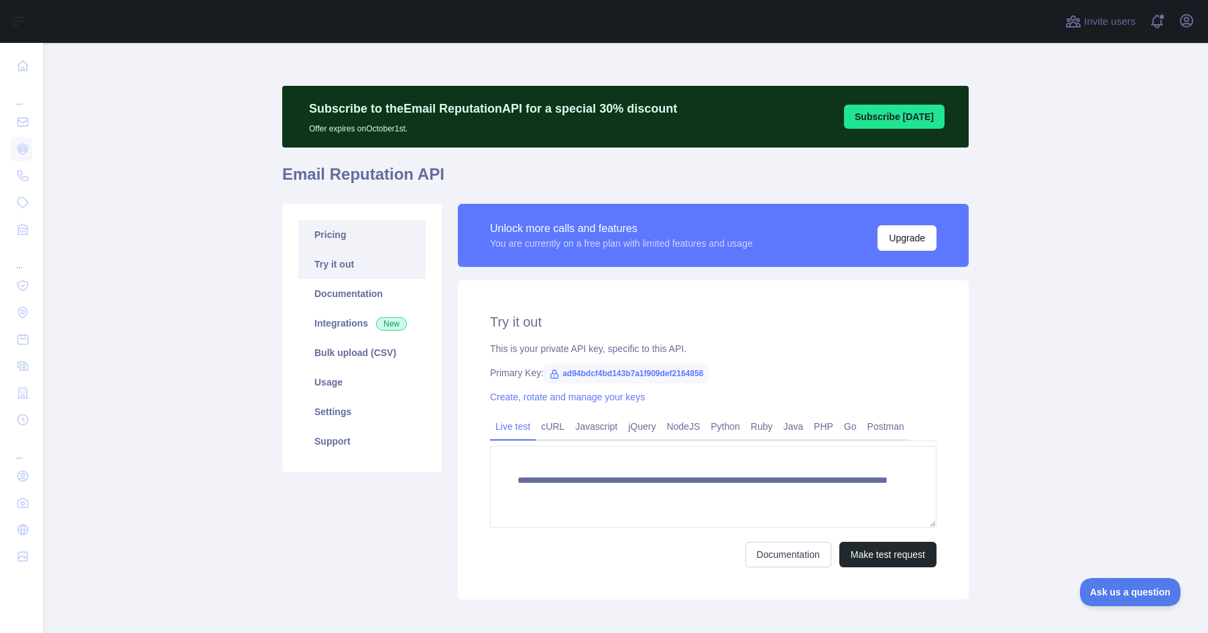 The image size is (1208, 633). What do you see at coordinates (626, 373) in the screenshot?
I see `span: ad94bdcf4bd143b7a1f909def2164858` at bounding box center [626, 373].